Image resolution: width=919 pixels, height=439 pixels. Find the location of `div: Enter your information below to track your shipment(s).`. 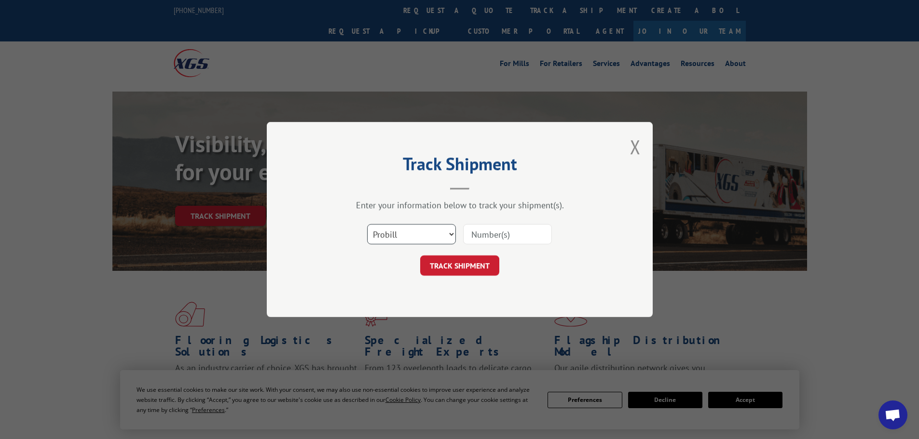

div: Enter your information below to track your shipment(s). is located at coordinates (460, 205).